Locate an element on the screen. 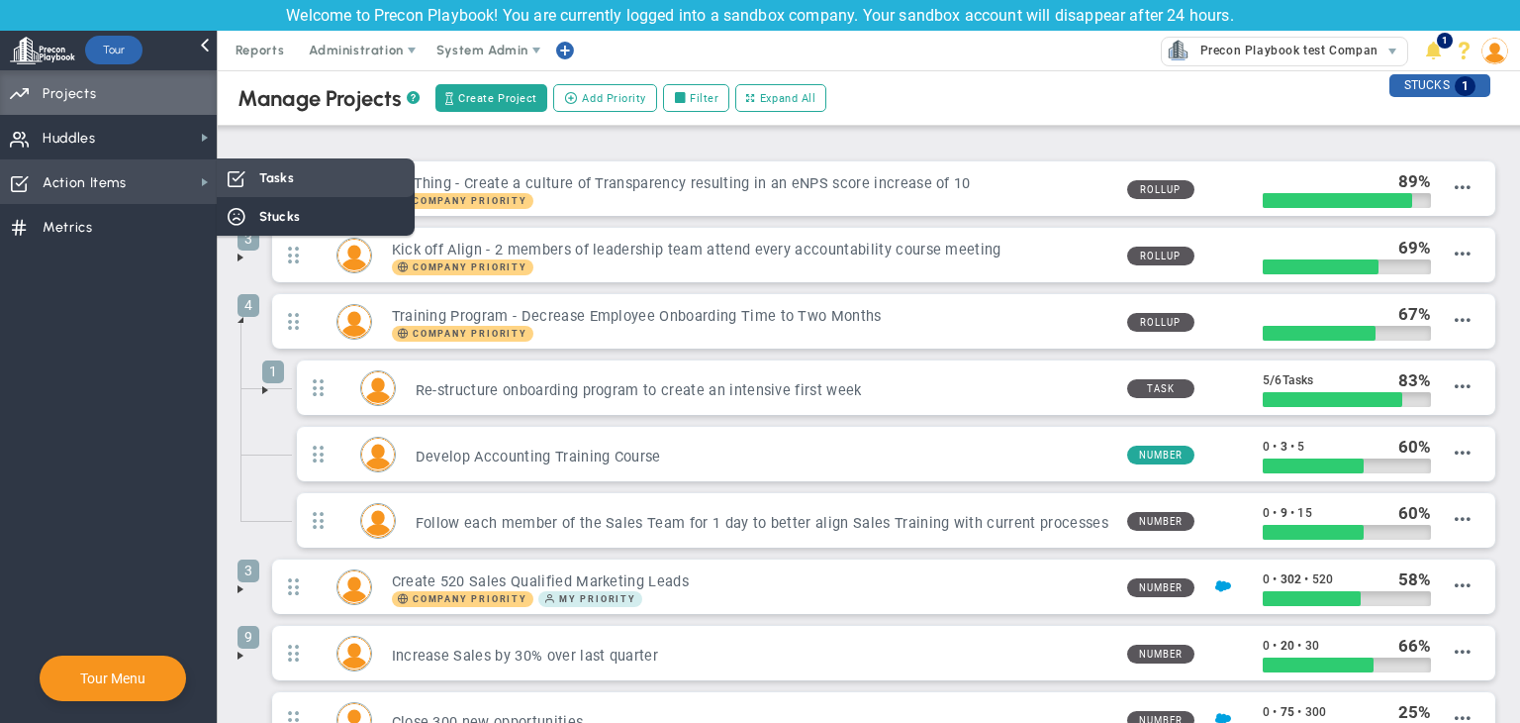 Image resolution: width=1520 pixels, height=723 pixels. h3: Re-structure onboarding program to create an intensive first week is located at coordinates (763, 390).